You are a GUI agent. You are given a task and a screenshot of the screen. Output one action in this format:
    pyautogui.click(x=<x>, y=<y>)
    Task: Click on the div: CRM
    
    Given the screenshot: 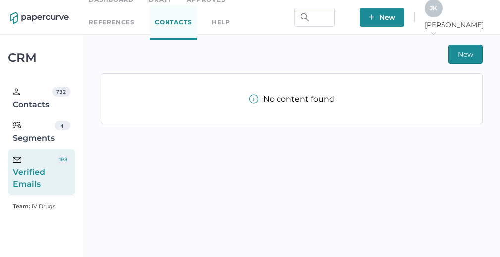 What is the action you would take?
    pyautogui.click(x=42, y=58)
    